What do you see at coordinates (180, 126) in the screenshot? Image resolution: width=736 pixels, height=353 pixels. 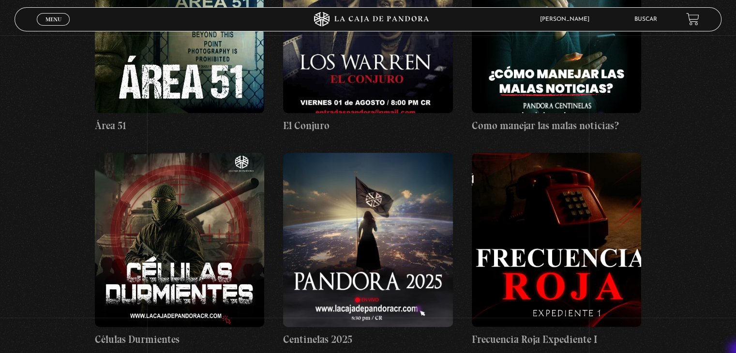 I see `h4: Área 51` at bounding box center [180, 126].